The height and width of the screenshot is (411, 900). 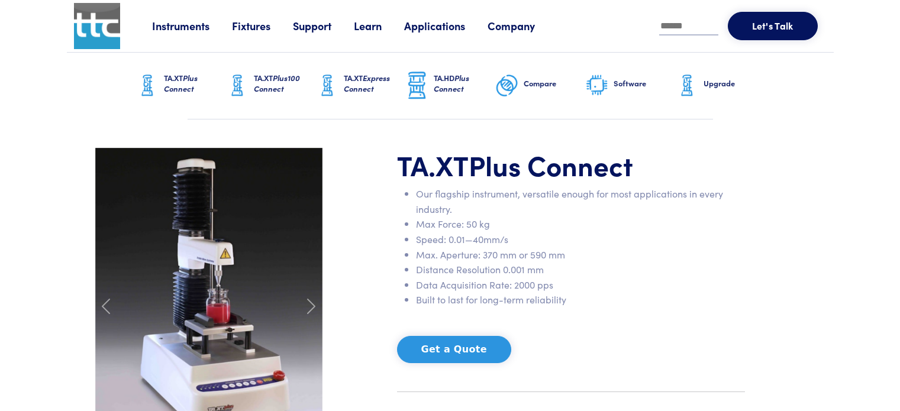 I want to click on span: Express Connect, so click(x=367, y=83).